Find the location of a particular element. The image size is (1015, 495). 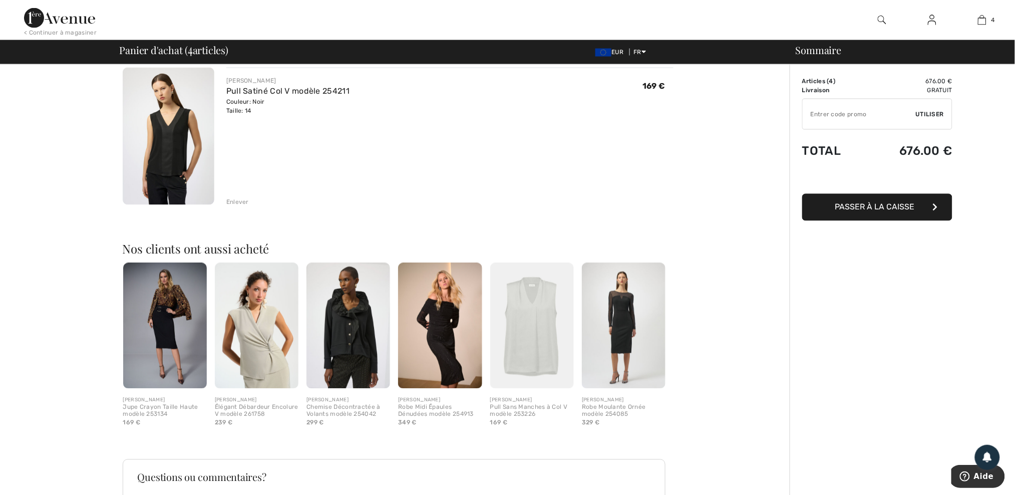

img: recherche is located at coordinates (882, 20).